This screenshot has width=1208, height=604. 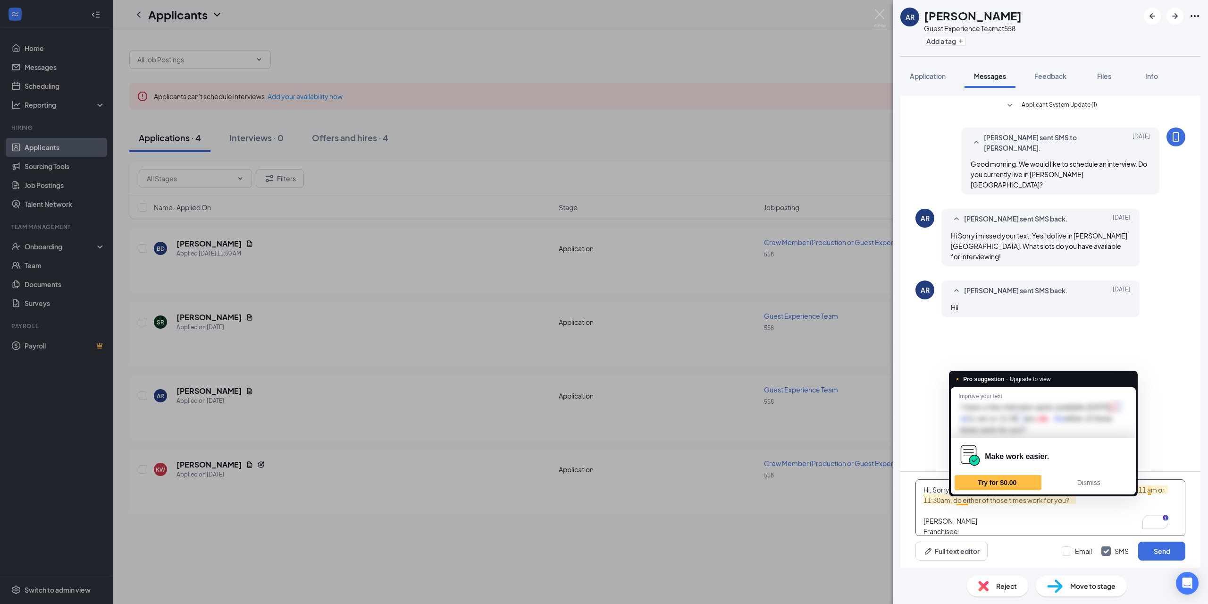 What do you see at coordinates (1176, 137) in the screenshot?
I see `svg: MobileSms` at bounding box center [1176, 137].